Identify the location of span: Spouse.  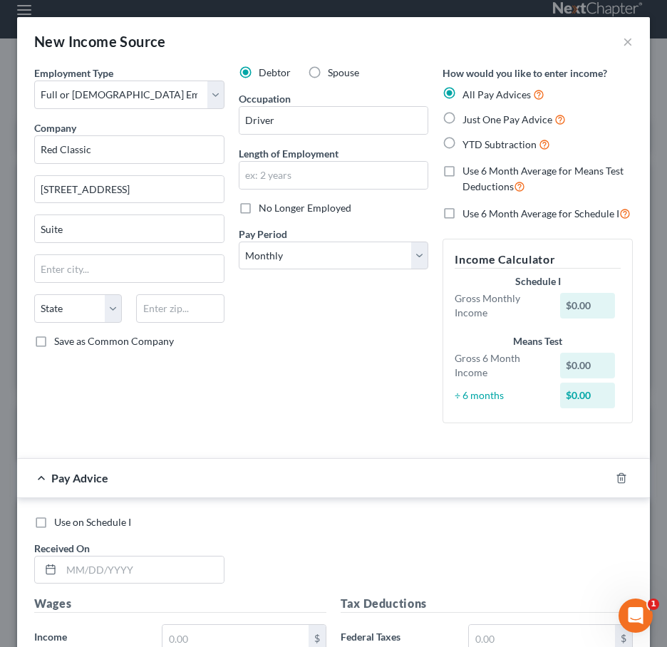
(344, 72).